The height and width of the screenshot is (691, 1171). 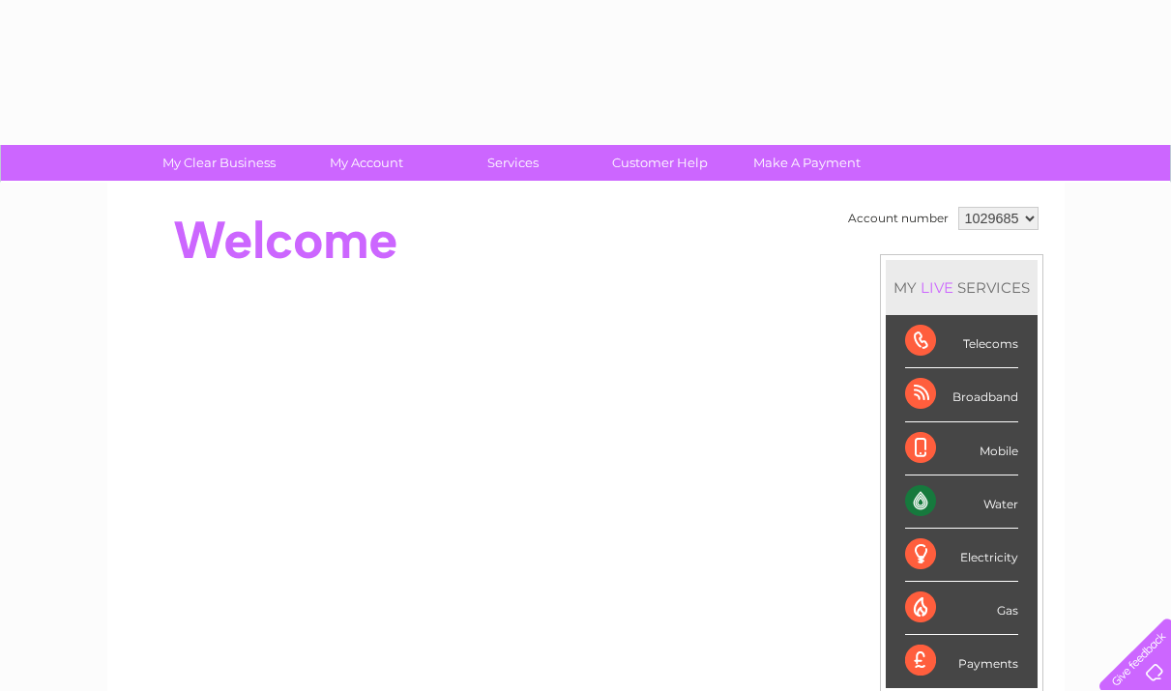 I want to click on div: Mobile, so click(x=961, y=449).